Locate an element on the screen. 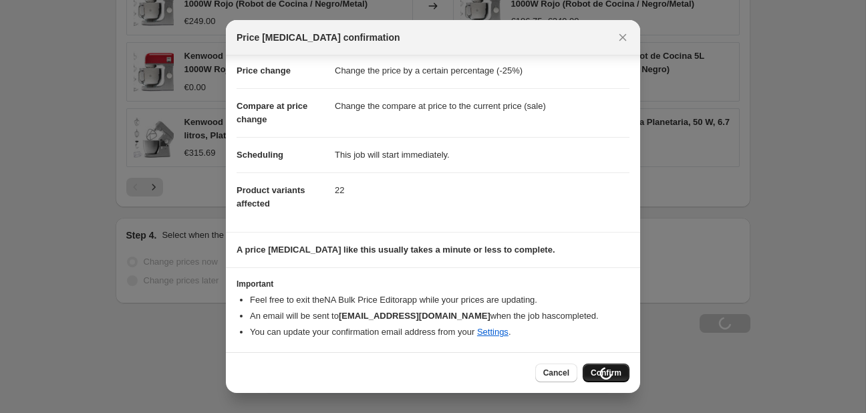 The width and height of the screenshot is (866, 413). span: Compare at price change is located at coordinates (272, 112).